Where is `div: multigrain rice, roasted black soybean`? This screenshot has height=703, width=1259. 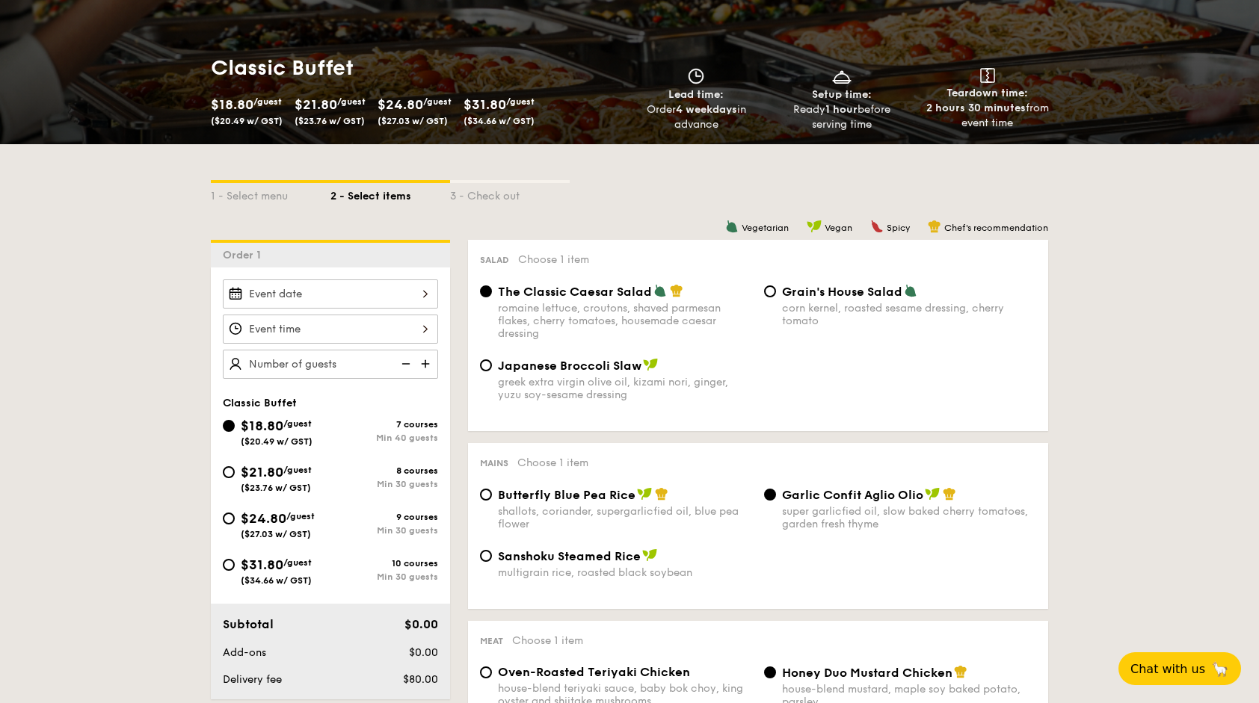
div: multigrain rice, roasted black soybean is located at coordinates (625, 573).